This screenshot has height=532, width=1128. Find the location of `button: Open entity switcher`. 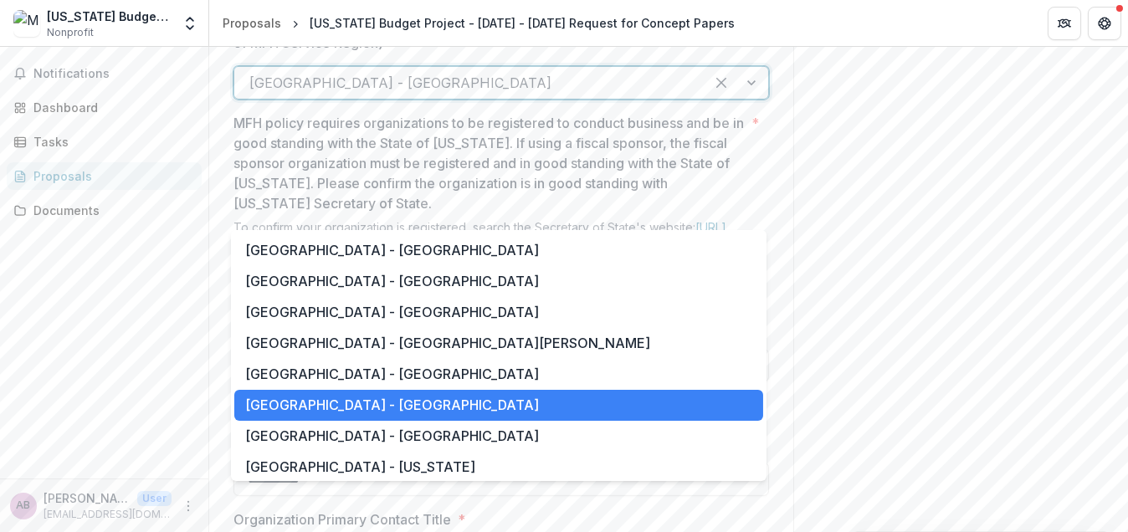

button: Open entity switcher is located at coordinates (190, 23).